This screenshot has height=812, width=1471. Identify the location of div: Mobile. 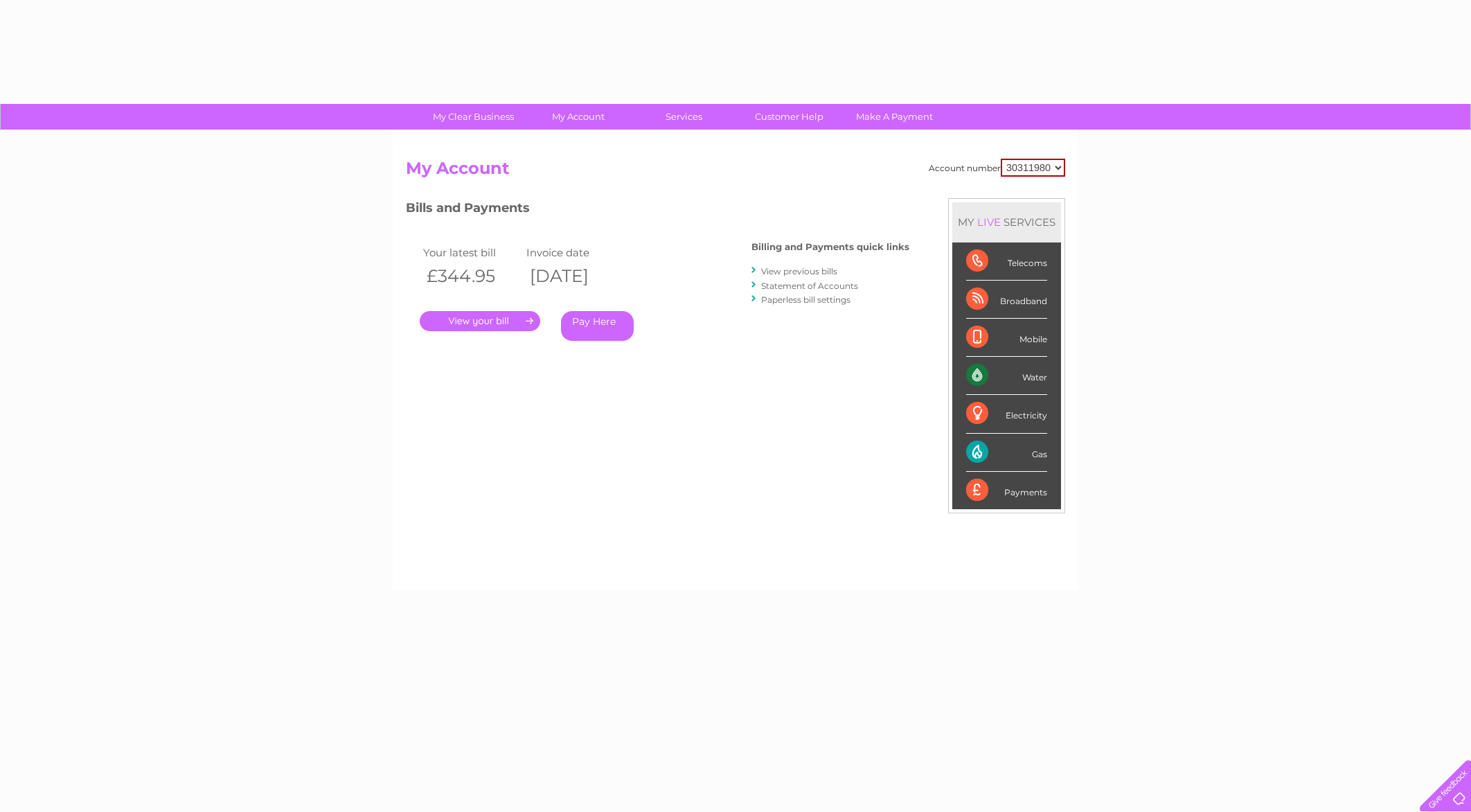
(1006, 338).